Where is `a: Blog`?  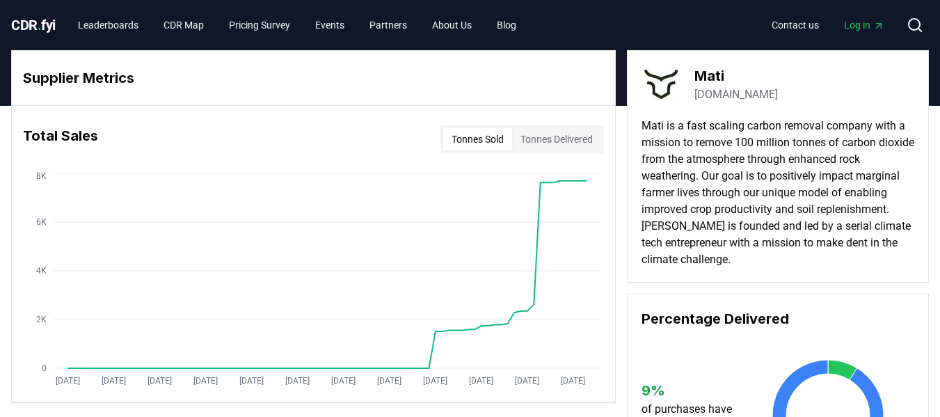
a: Blog is located at coordinates (506, 25).